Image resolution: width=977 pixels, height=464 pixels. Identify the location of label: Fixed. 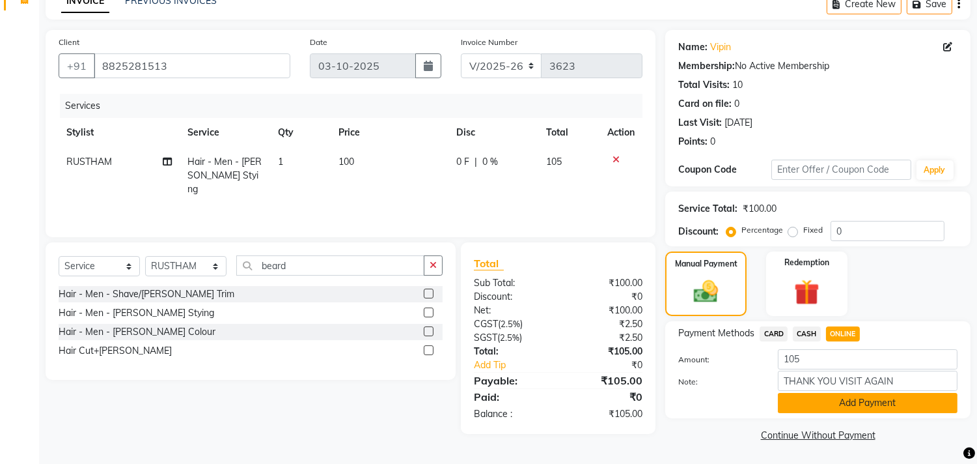
(813, 230).